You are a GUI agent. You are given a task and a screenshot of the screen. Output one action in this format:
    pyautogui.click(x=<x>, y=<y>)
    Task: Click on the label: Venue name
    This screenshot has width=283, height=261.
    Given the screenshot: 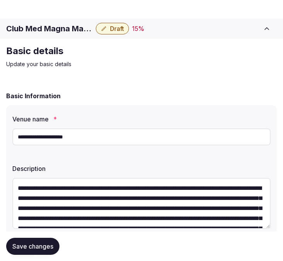 What is the action you would take?
    pyautogui.click(x=141, y=119)
    